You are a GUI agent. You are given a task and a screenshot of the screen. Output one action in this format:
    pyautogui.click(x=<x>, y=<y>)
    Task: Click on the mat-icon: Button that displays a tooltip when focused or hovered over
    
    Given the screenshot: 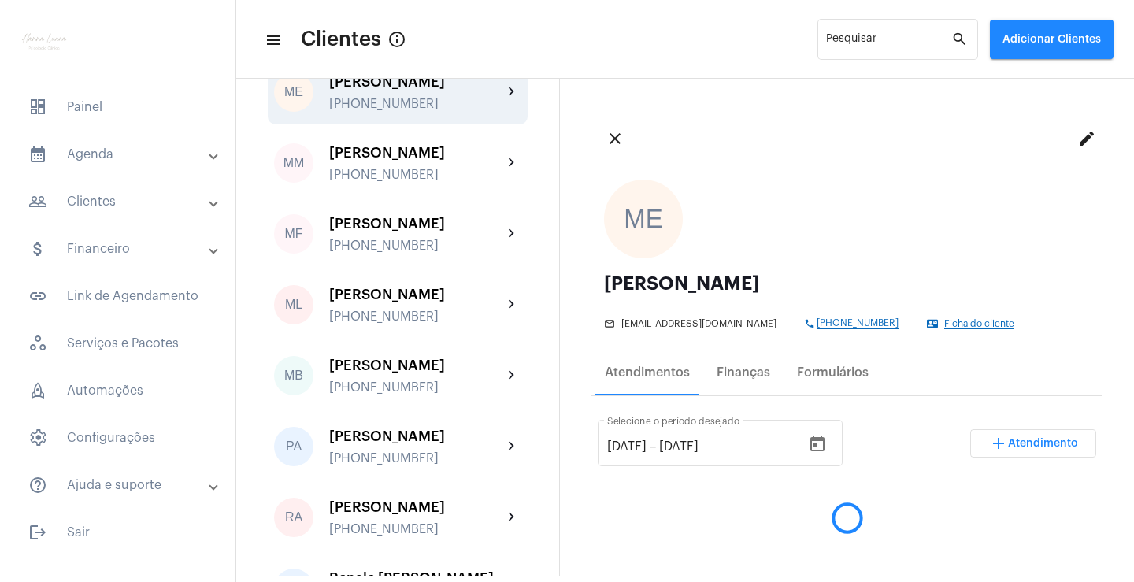 What is the action you would take?
    pyautogui.click(x=397, y=39)
    